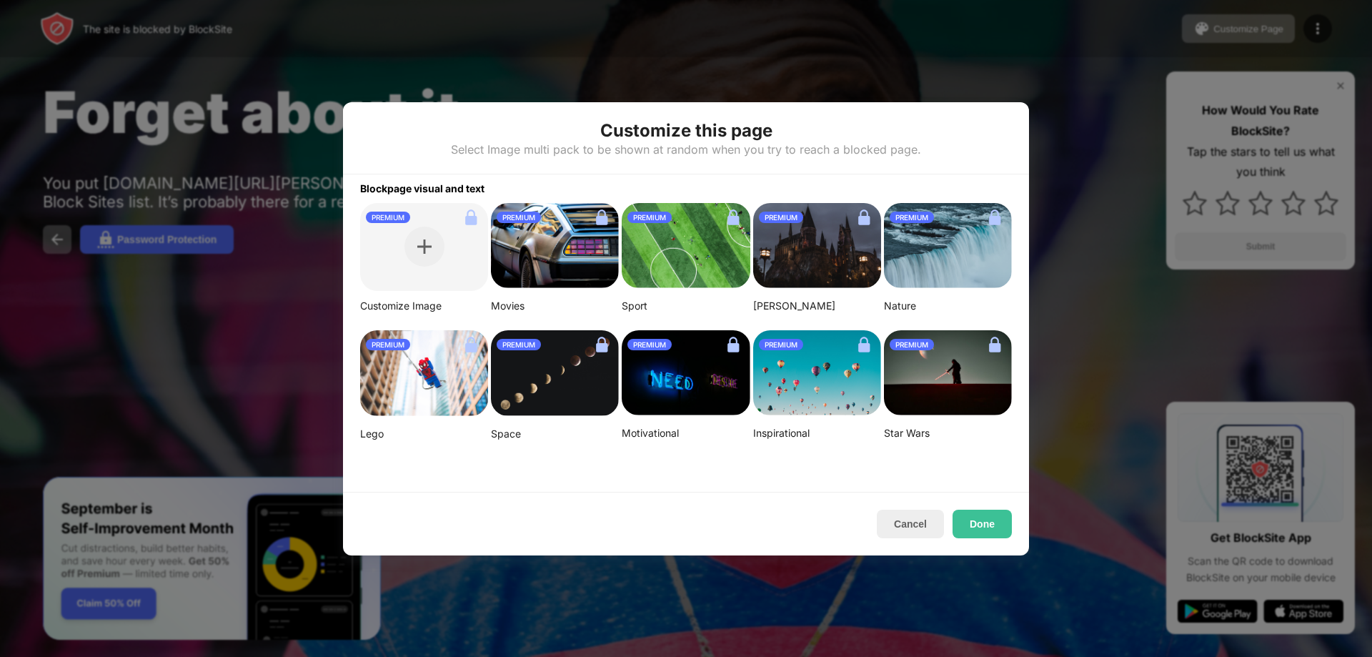 The image size is (1372, 657). What do you see at coordinates (685, 246) in the screenshot?
I see `img: jeff-wang-p2y4T4bFws4-unsplash-small.png` at bounding box center [685, 246].